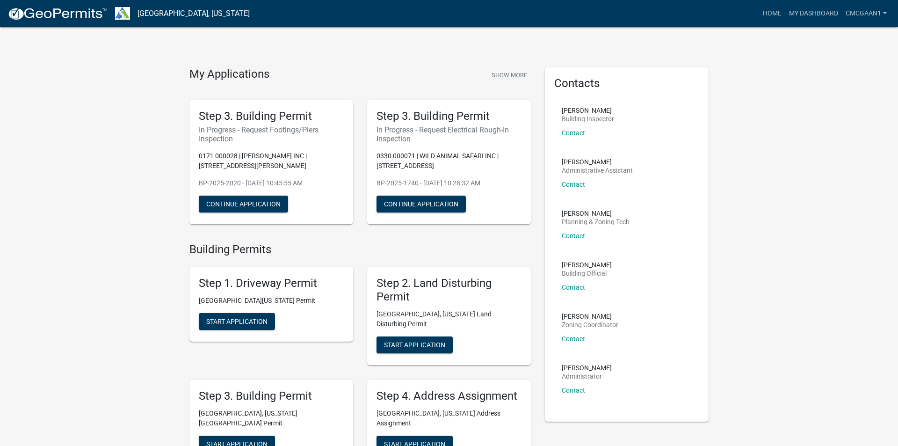 Image resolution: width=898 pixels, height=446 pixels. What do you see at coordinates (271, 283) in the screenshot?
I see `h5: Step 1. Driveway Permit` at bounding box center [271, 283].